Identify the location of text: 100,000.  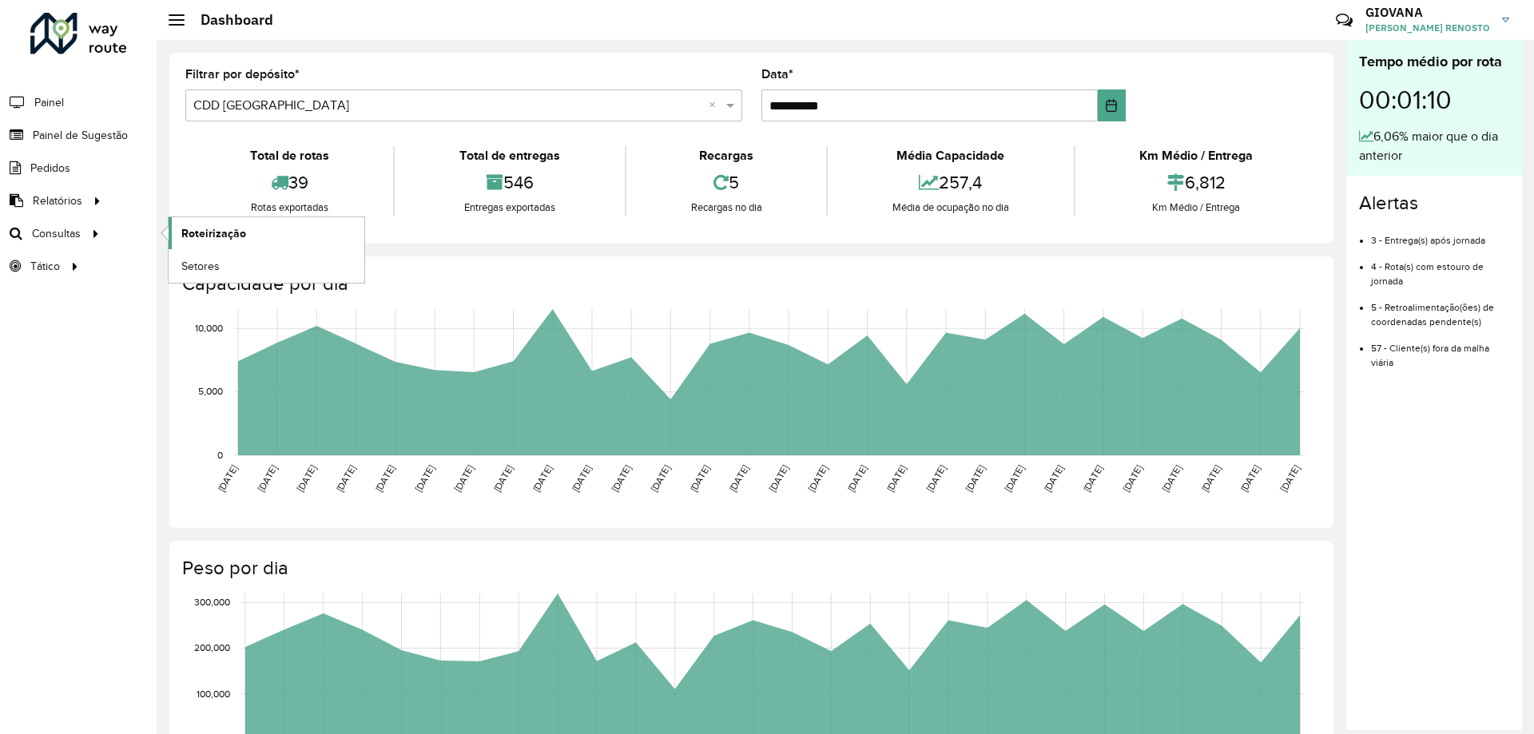
(213, 693).